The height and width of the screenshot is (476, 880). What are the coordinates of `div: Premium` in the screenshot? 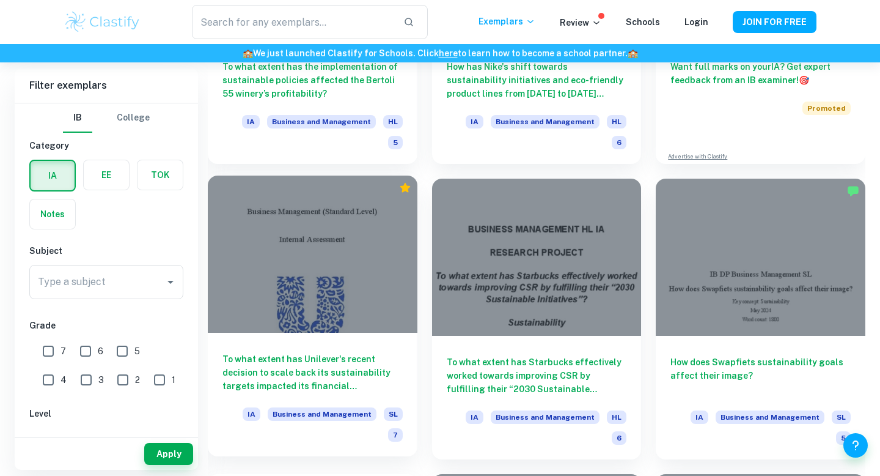 It's located at (405, 188).